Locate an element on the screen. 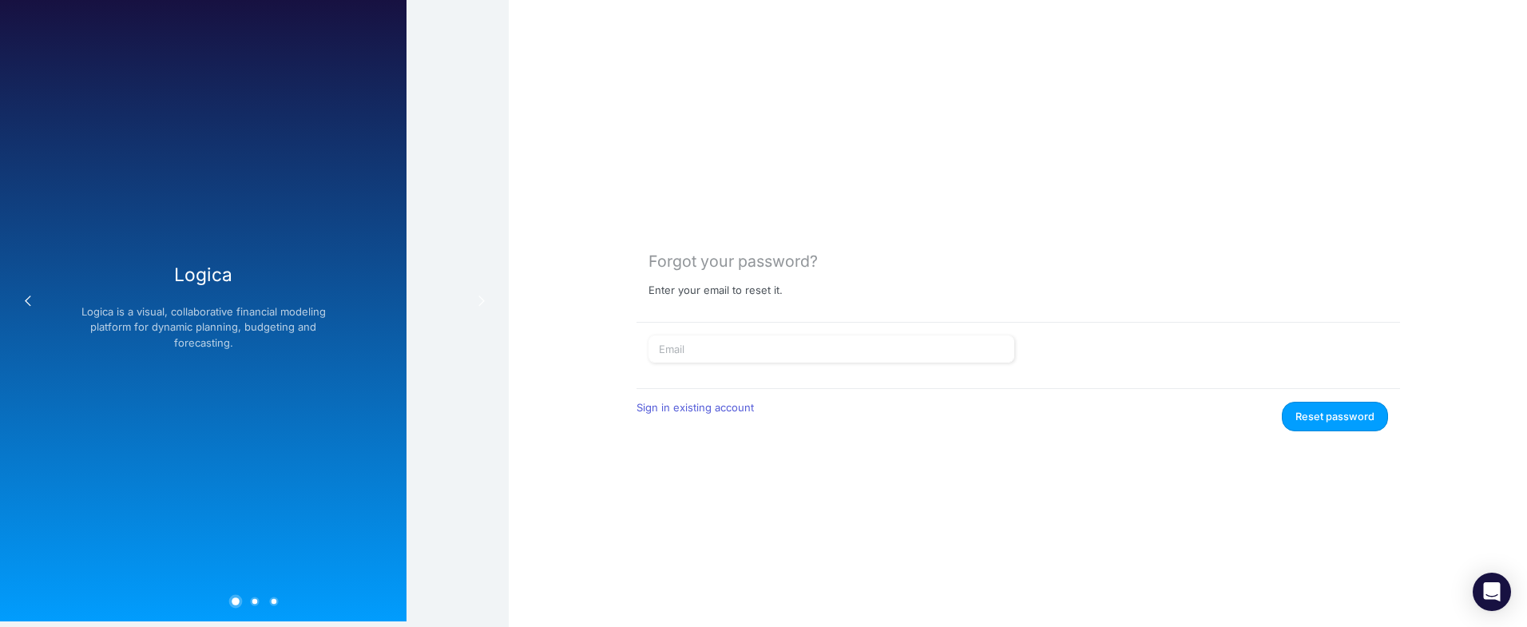 The height and width of the screenshot is (627, 1527). a: Sign in existing account is located at coordinates (695, 407).